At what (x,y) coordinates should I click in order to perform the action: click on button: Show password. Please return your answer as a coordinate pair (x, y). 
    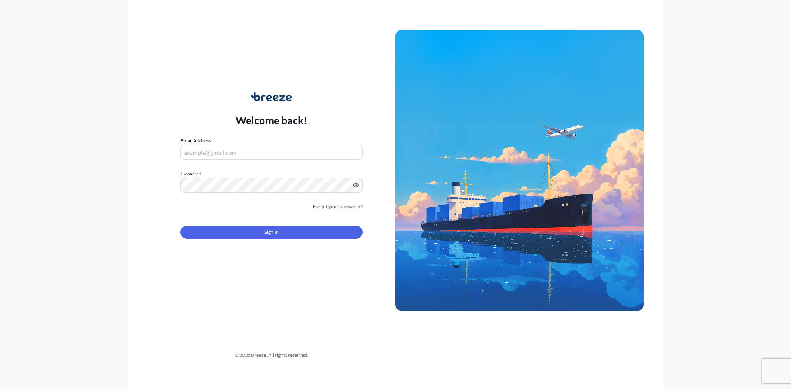
    Looking at the image, I should click on (356, 185).